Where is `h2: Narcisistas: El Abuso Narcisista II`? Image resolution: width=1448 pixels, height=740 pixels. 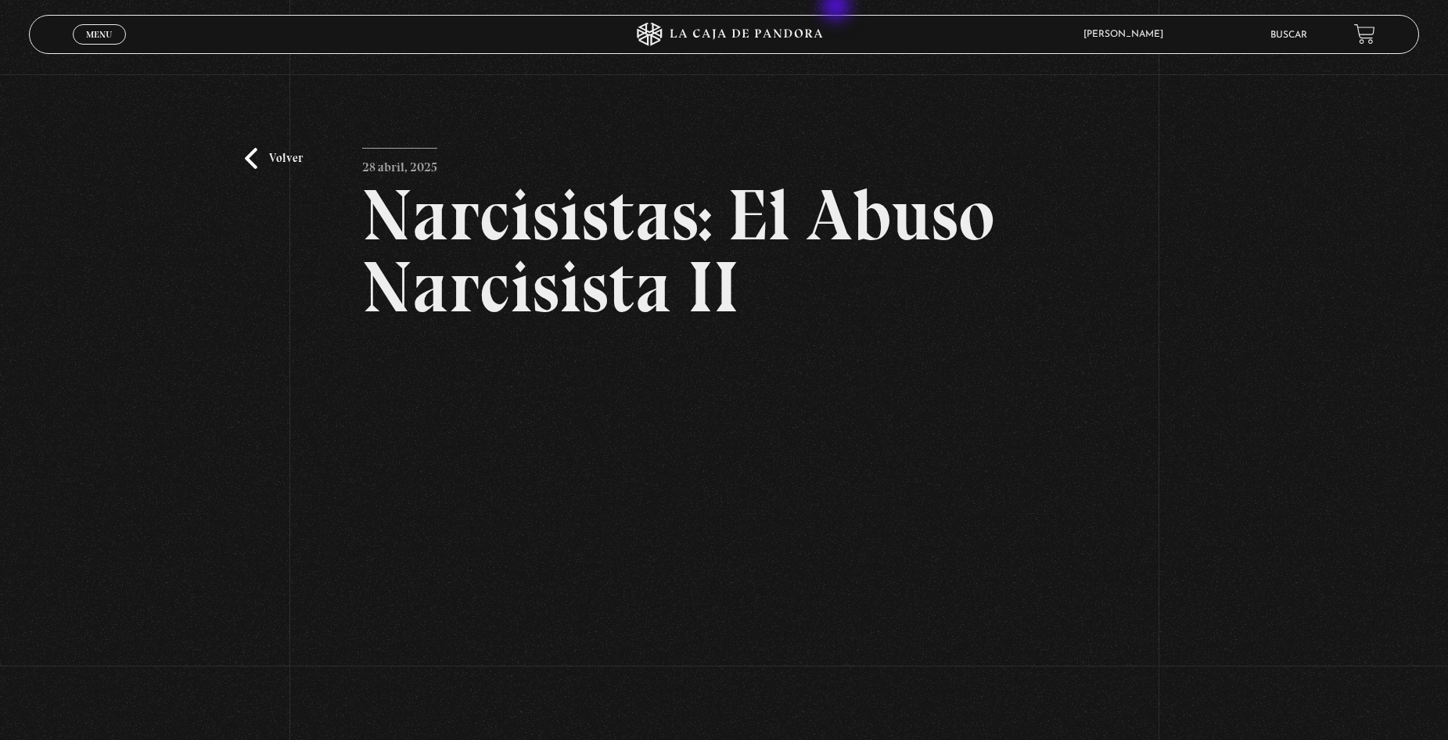
h2: Narcisistas: El Abuso Narcisista II is located at coordinates (723, 251).